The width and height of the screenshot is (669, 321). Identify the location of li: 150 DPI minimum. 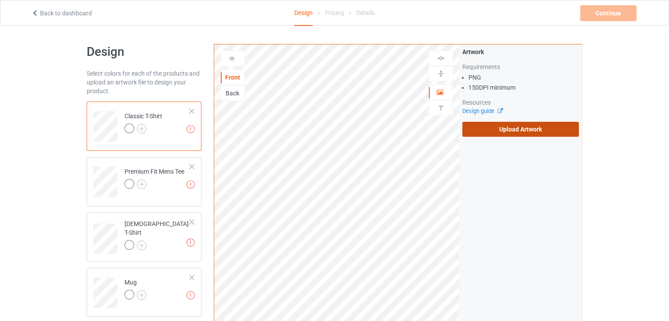
(524, 88).